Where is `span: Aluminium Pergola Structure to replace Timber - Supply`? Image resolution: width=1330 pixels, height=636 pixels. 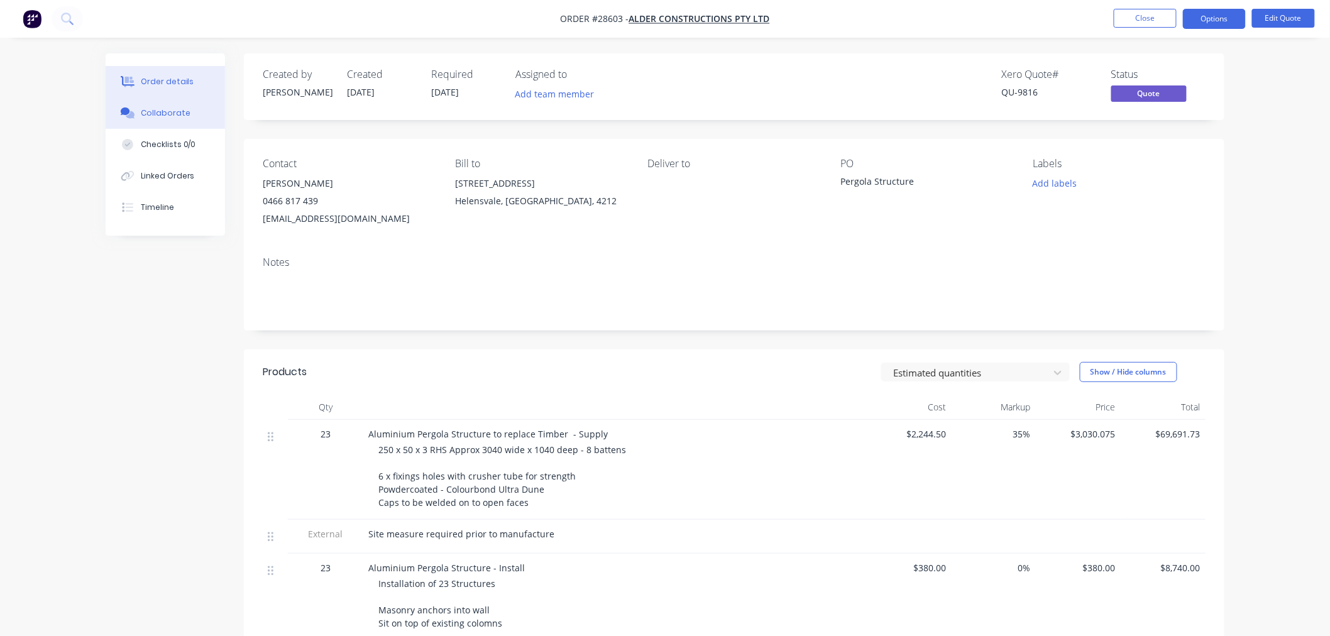 span: Aluminium Pergola Structure to replace Timber - Supply is located at coordinates (488, 434).